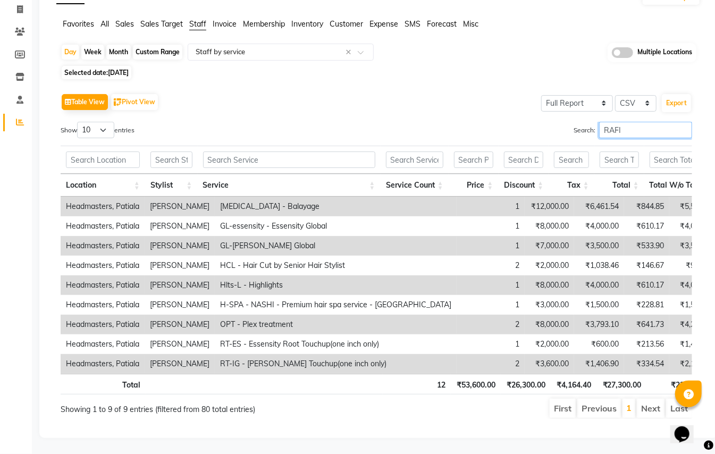 This screenshot has width=715, height=454. What do you see at coordinates (171, 185) in the screenshot?
I see `th: Stylist: activate to sort column ascending` at bounding box center [171, 185].